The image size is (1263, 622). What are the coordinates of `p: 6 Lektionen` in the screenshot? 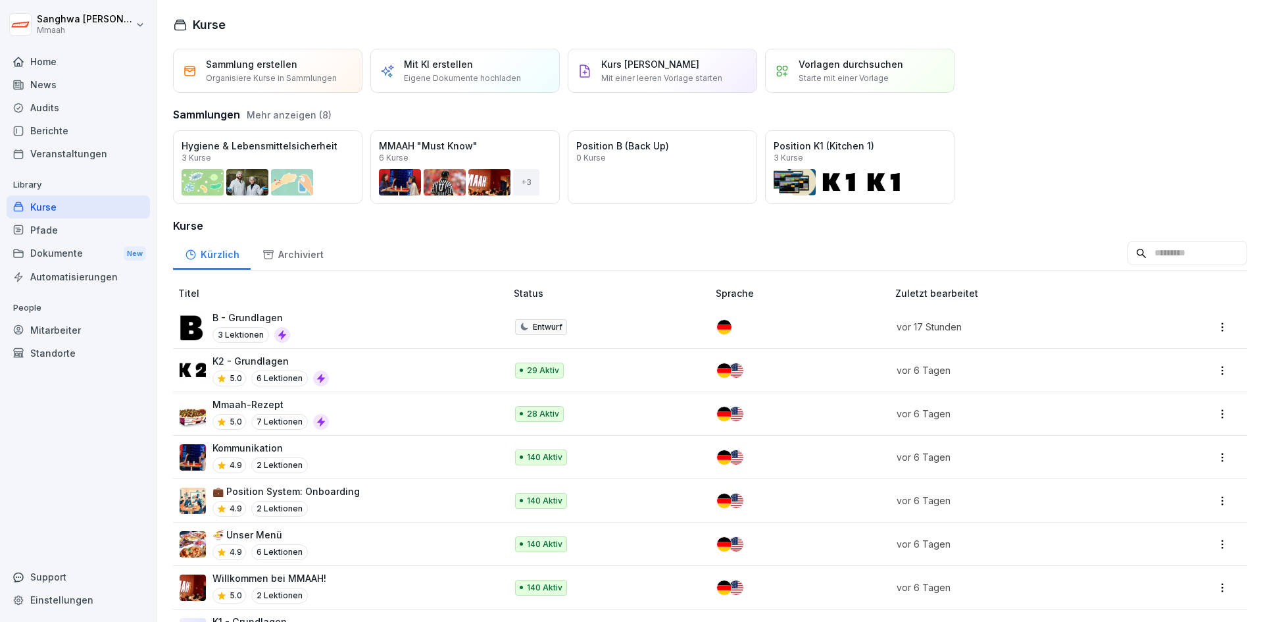 It's located at (280, 378).